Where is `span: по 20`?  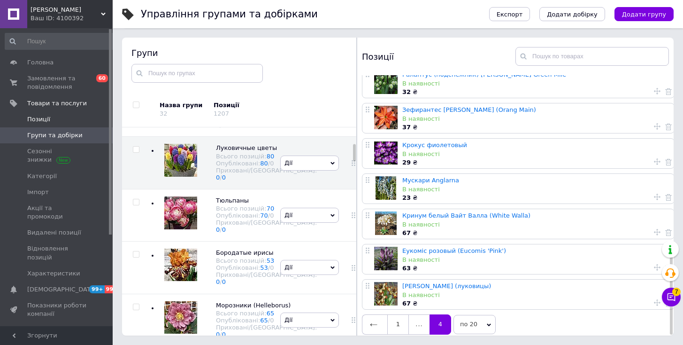 span: по 20 is located at coordinates (475, 324).